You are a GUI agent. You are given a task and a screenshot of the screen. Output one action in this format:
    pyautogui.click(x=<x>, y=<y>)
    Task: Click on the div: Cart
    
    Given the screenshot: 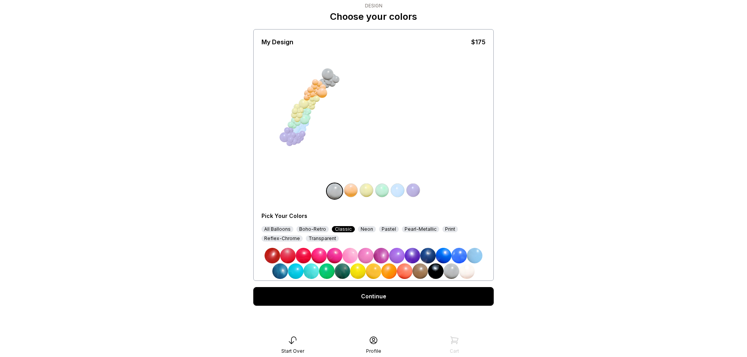 What is the action you would take?
    pyautogui.click(x=454, y=351)
    